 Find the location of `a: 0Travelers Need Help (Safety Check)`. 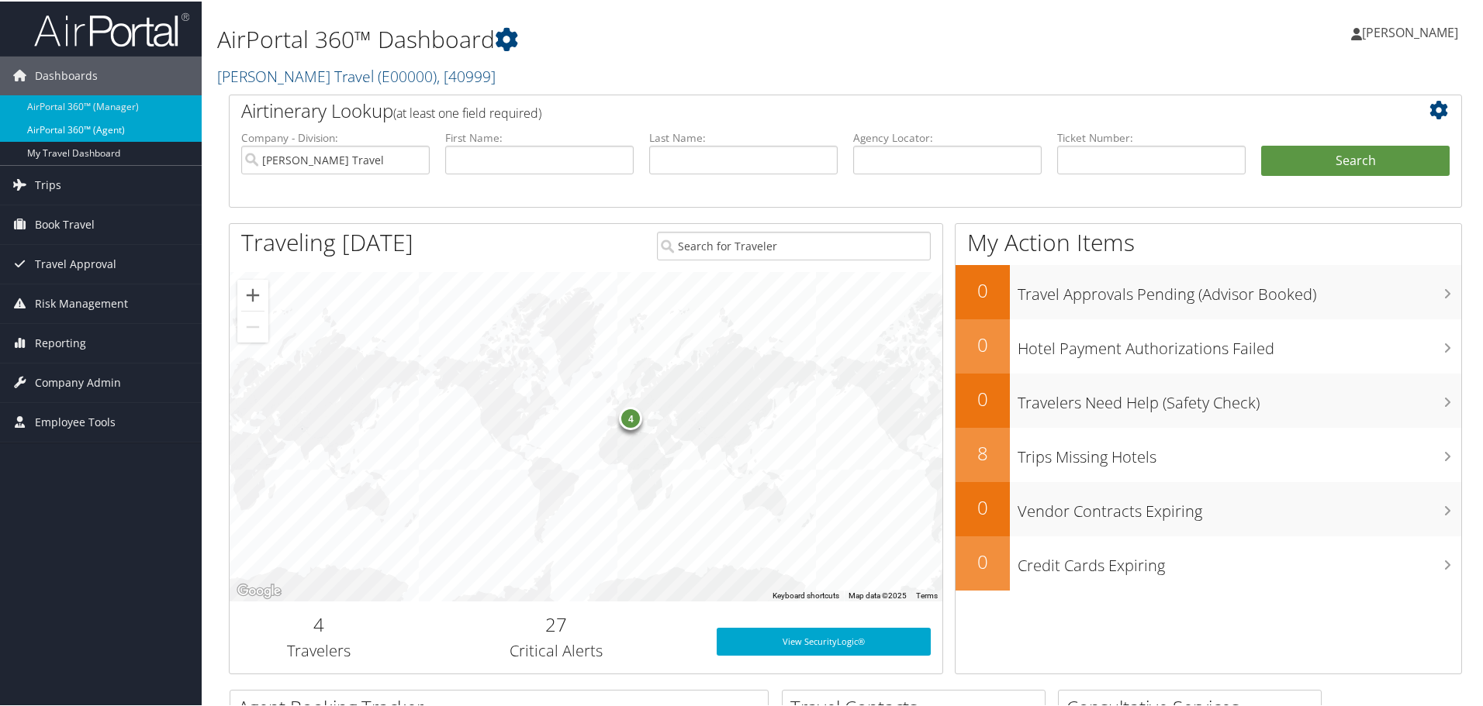

a: 0Travelers Need Help (Safety Check) is located at coordinates (1208, 399).